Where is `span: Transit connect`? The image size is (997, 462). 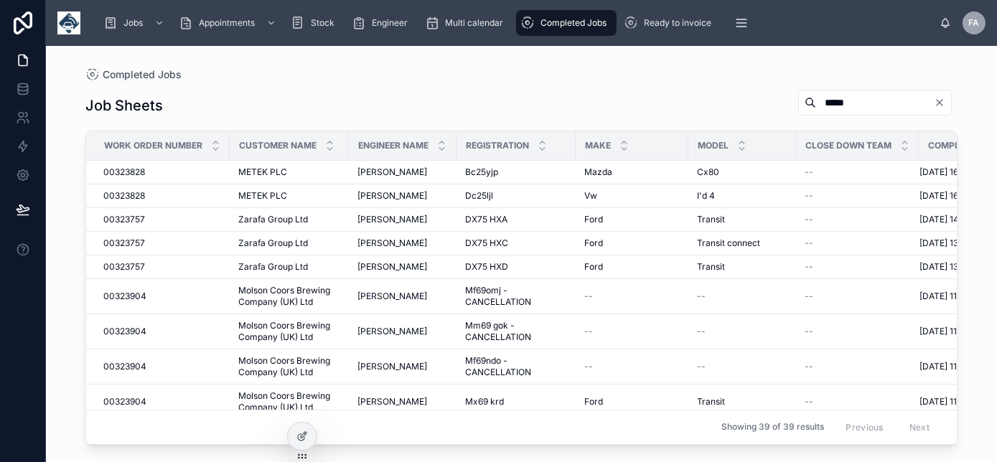
span: Transit connect is located at coordinates (729, 243).